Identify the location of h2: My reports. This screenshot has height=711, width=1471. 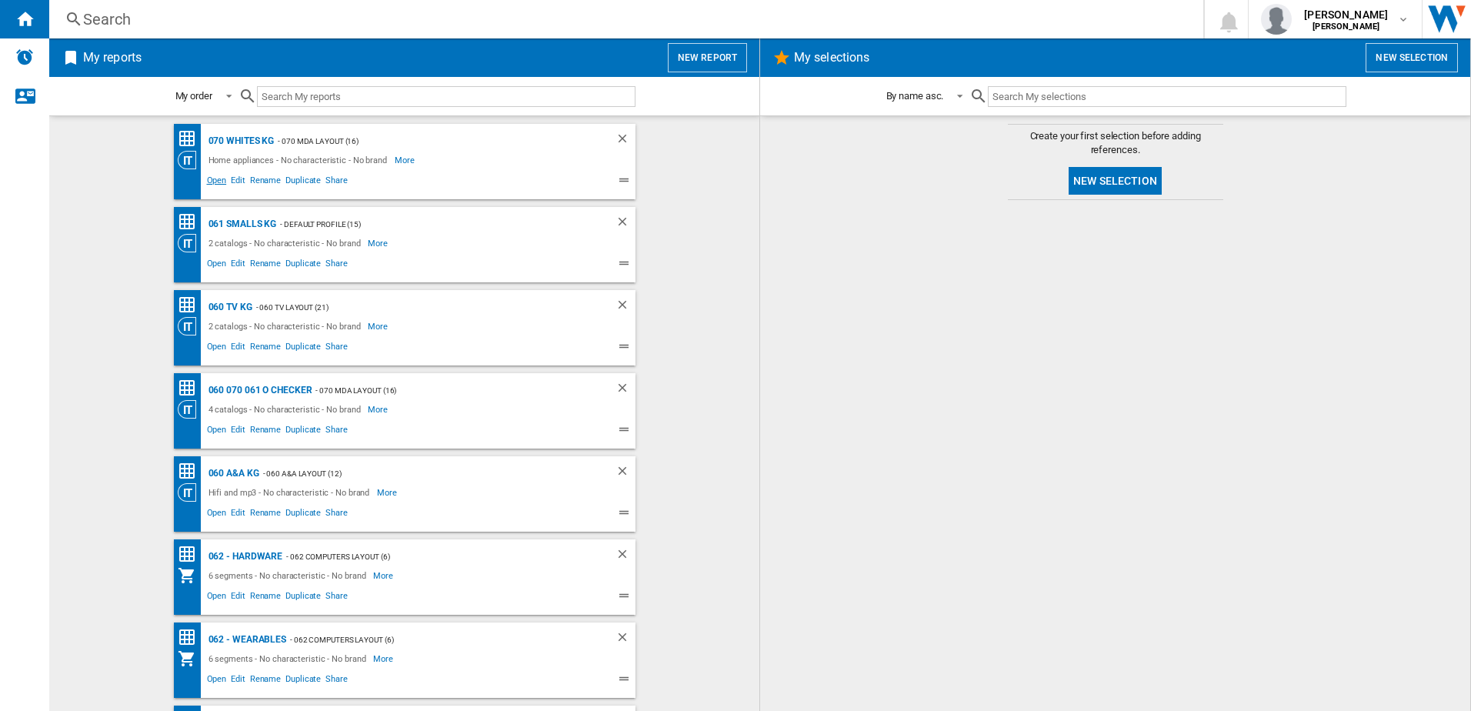
(112, 58).